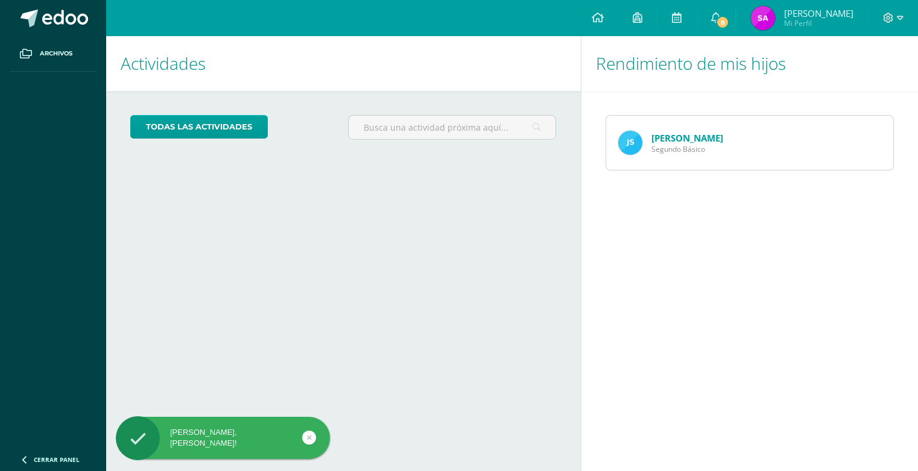 This screenshot has height=471, width=918. What do you see at coordinates (818, 23) in the screenshot?
I see `span: Mi Perfil` at bounding box center [818, 23].